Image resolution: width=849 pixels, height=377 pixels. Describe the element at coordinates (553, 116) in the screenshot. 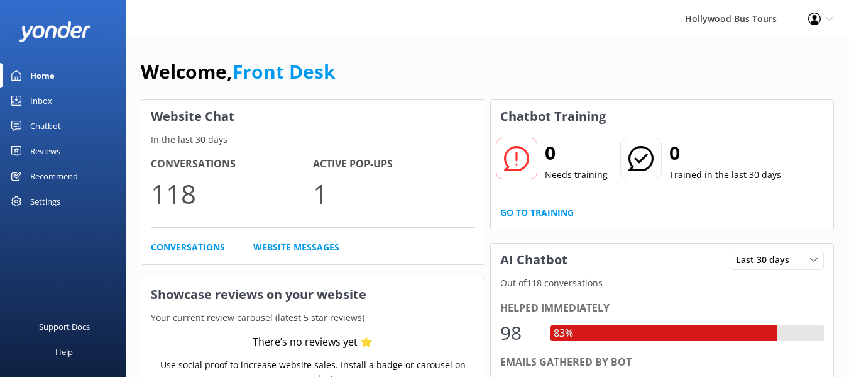

I see `h3: Chatbot Training` at that location.